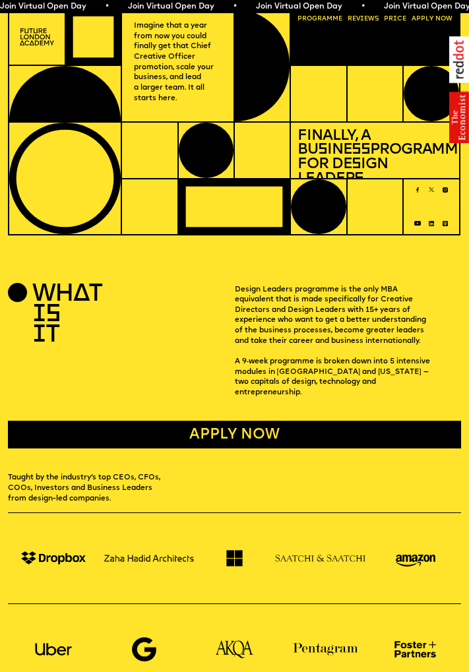 The image size is (469, 672). What do you see at coordinates (348, 342) in the screenshot?
I see `p: Design Leaders programme is the only MBA equivalent that is made specifically for Creative Direct...` at bounding box center [348, 342].